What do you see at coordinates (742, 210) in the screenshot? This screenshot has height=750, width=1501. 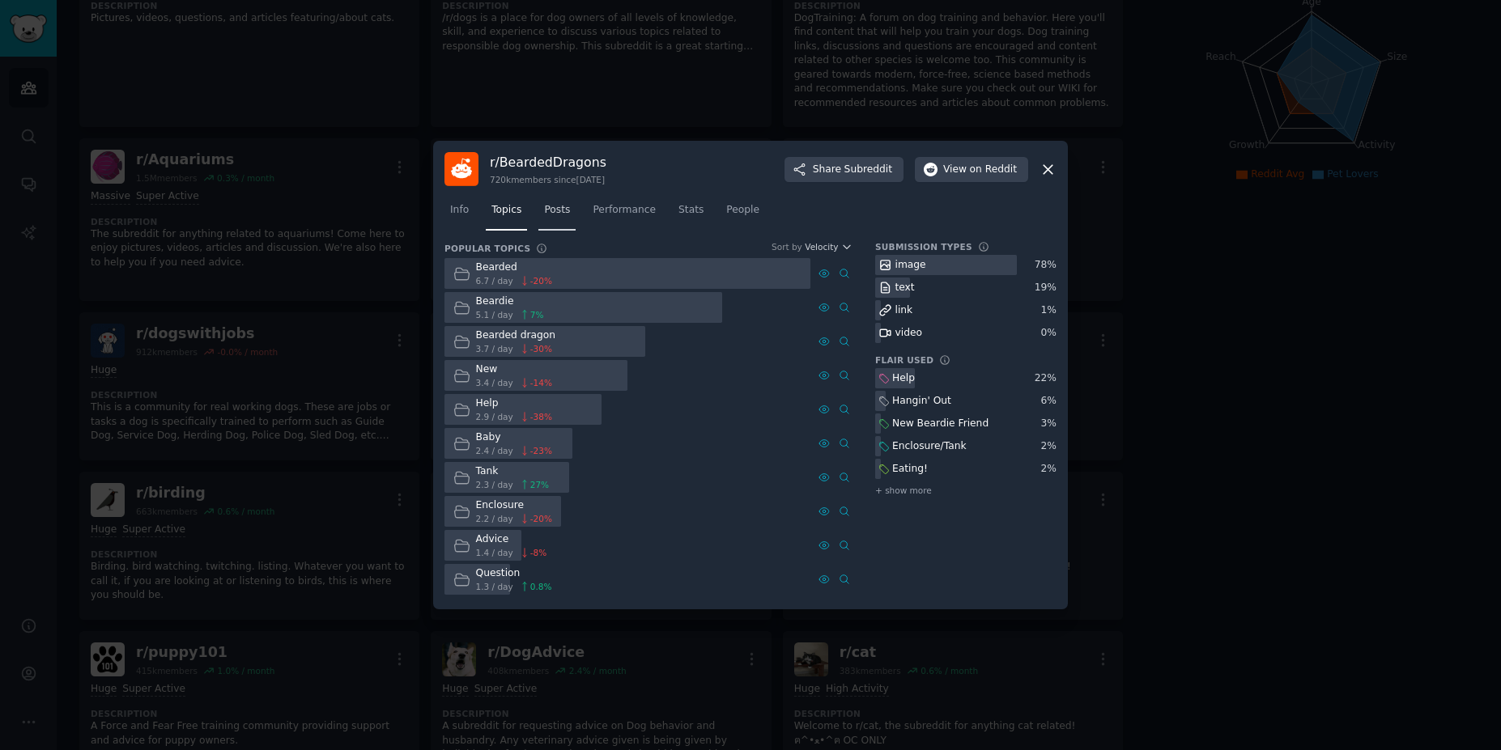 I see `span: People` at bounding box center [742, 210].